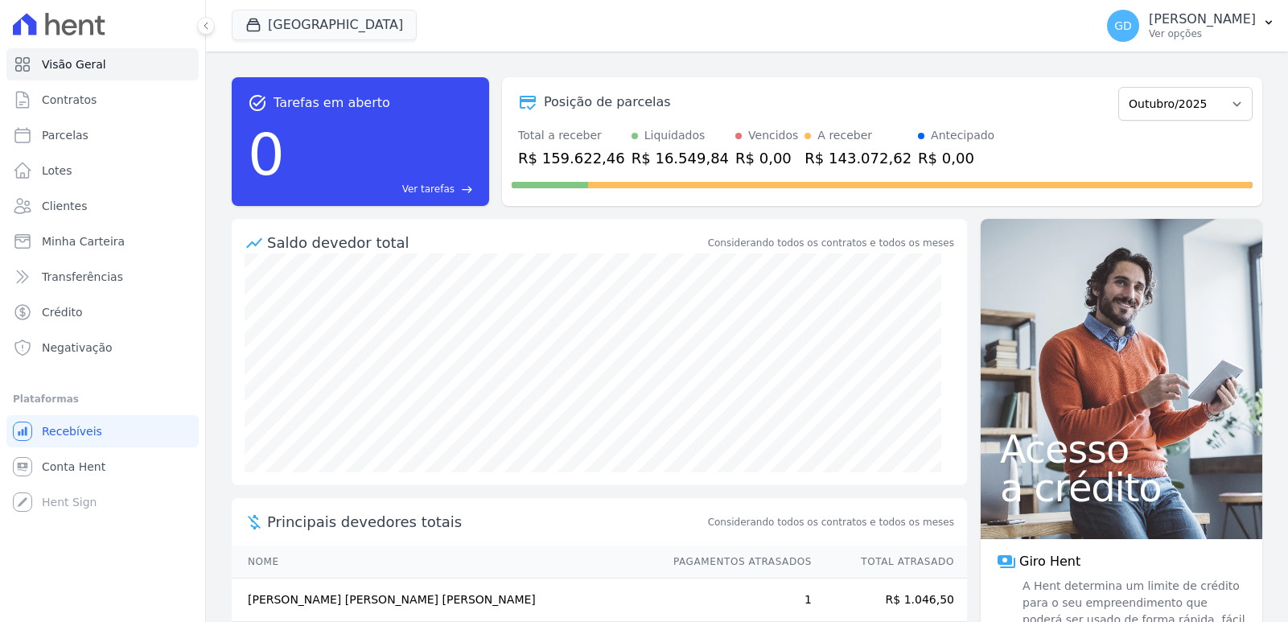 This screenshot has height=622, width=1288. What do you see at coordinates (1202, 34) in the screenshot?
I see `p: Ver opções` at bounding box center [1202, 34].